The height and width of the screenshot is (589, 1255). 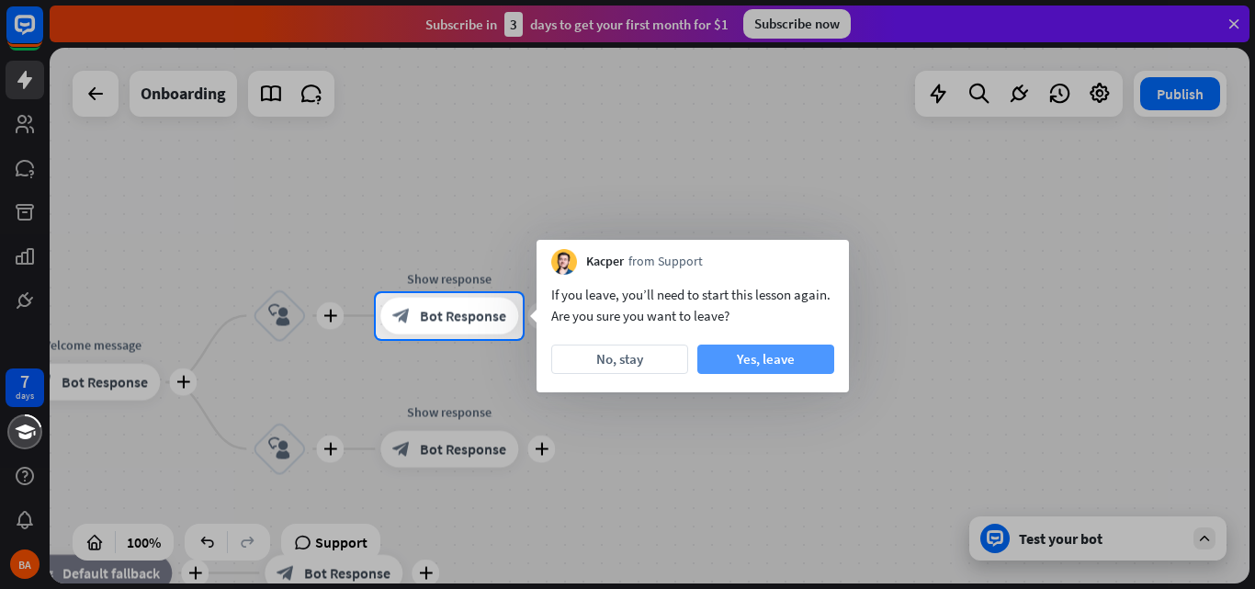 I want to click on span: Kacper, so click(x=605, y=262).